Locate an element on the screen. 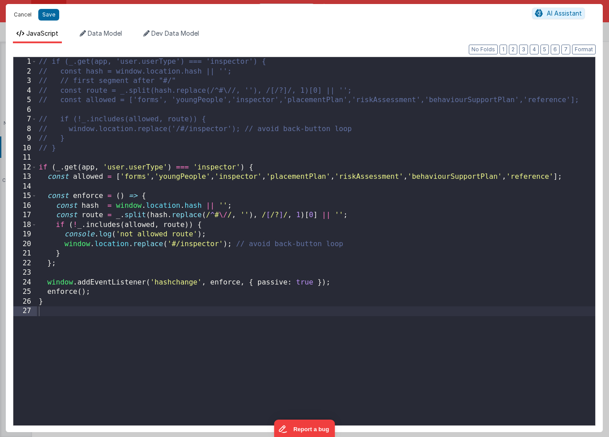  div: 15 is located at coordinates (25, 196).